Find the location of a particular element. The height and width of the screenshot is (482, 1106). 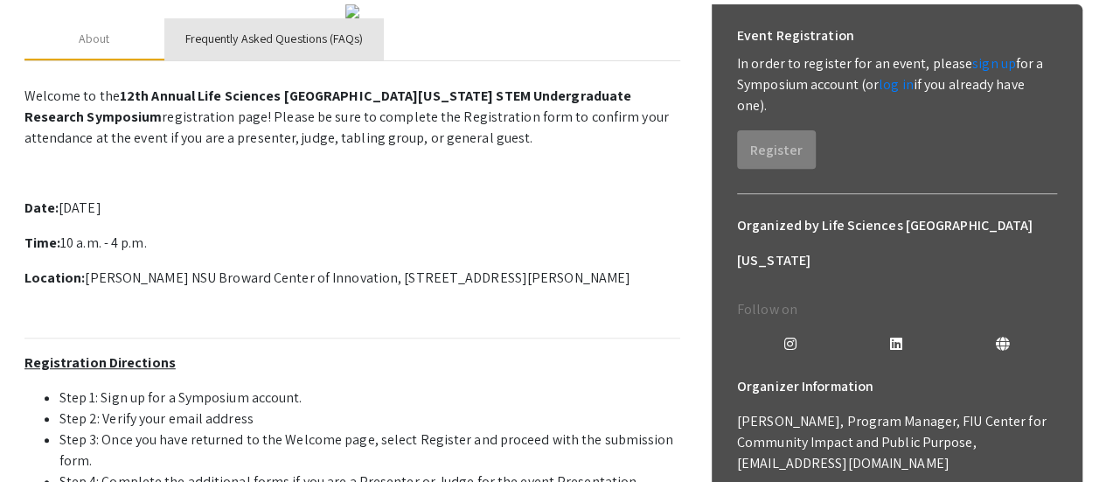

button: Register is located at coordinates (776, 149).